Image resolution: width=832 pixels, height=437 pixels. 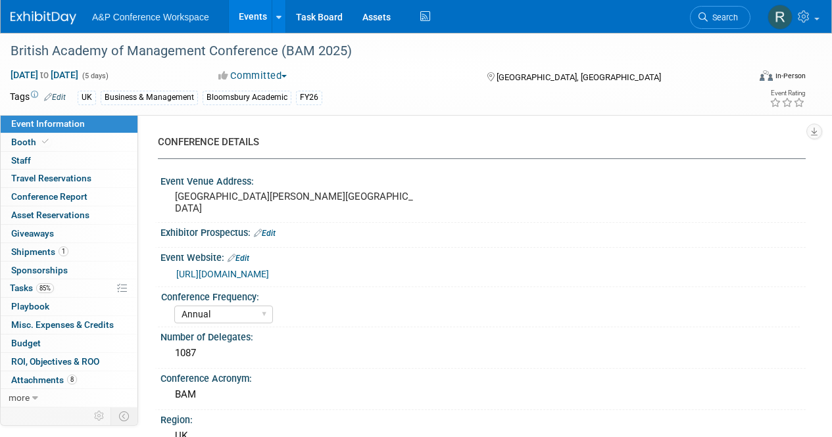 I want to click on img: Format-Inperson.png, so click(x=766, y=76).